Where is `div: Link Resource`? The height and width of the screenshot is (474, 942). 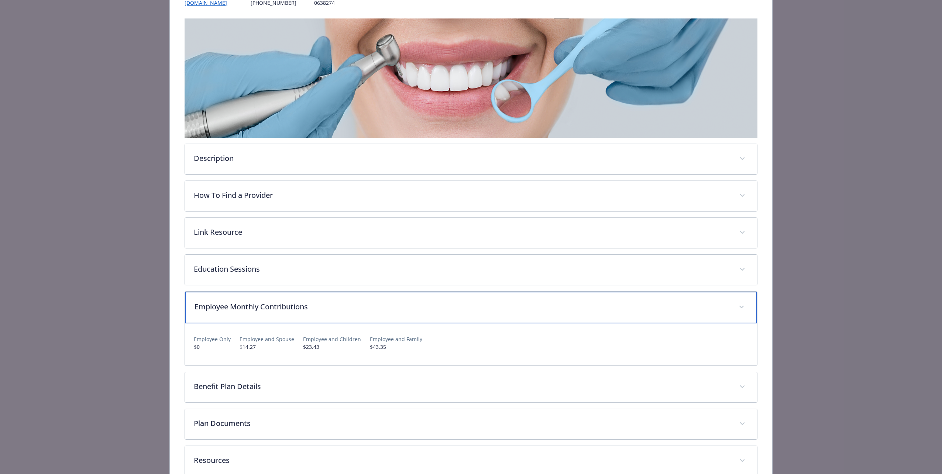
div: Link Resource is located at coordinates (471, 233).